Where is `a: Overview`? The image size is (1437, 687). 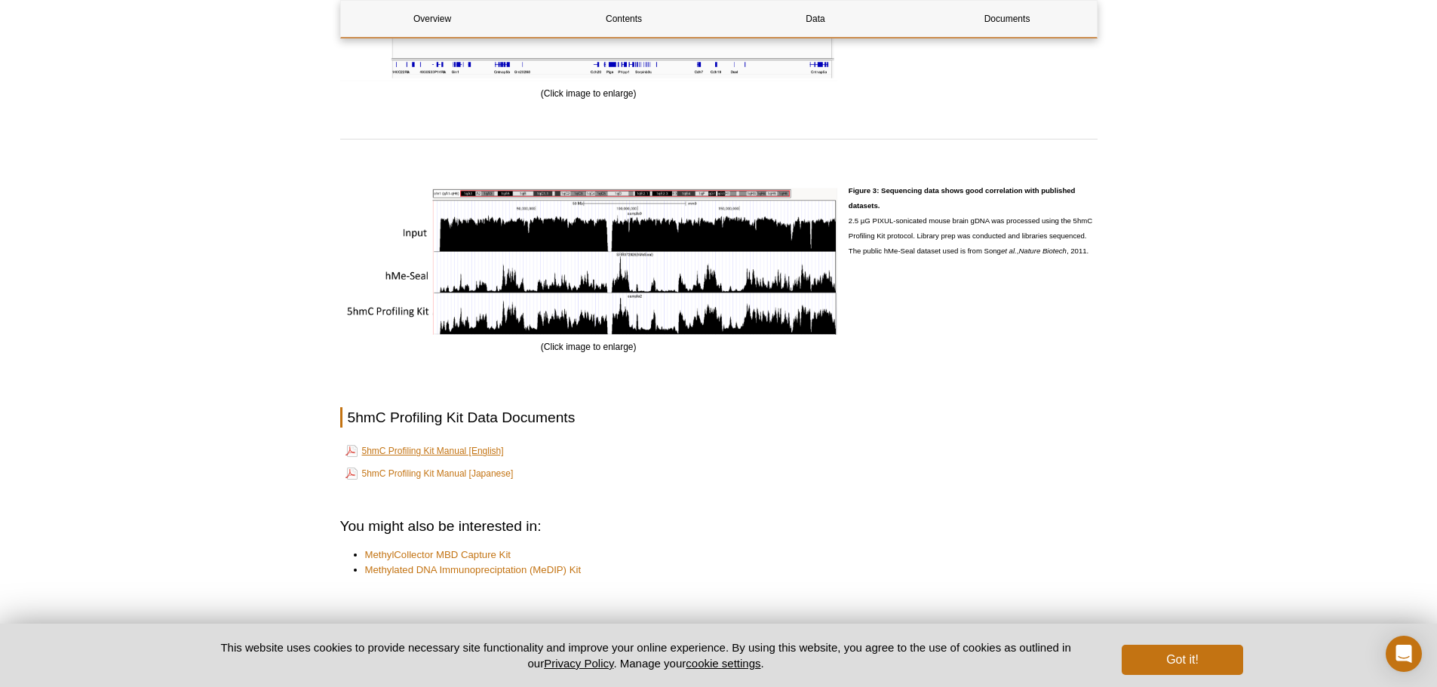
a: Overview is located at coordinates (432, 19).